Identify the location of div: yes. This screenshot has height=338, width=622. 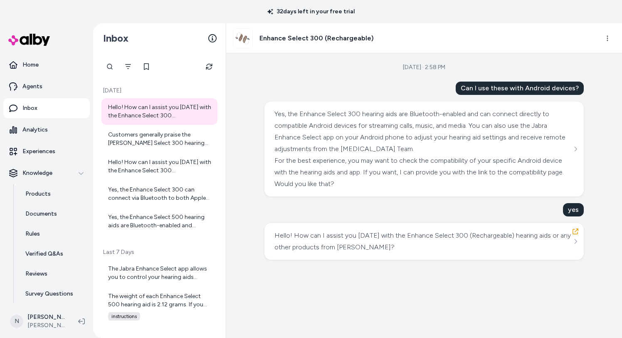
(574, 210).